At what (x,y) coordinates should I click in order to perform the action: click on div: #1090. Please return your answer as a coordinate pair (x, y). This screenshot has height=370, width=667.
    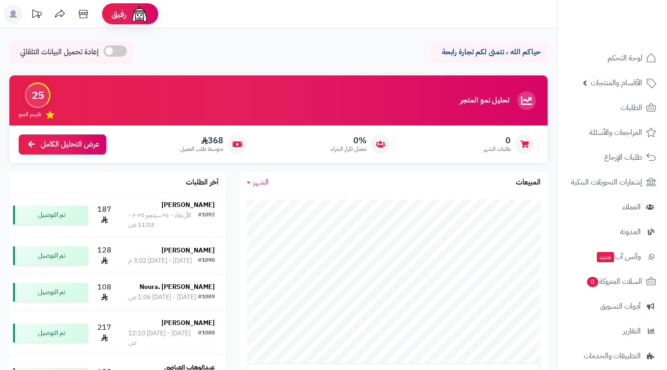
    Looking at the image, I should click on (207, 261).